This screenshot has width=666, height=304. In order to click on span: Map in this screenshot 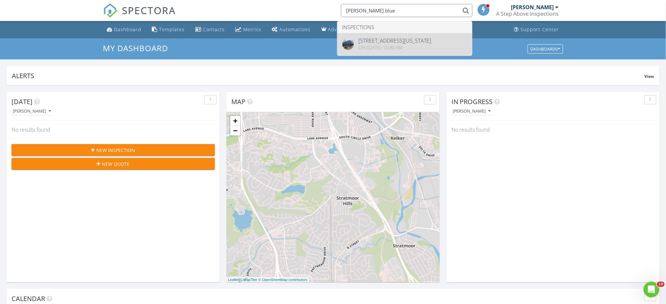, I will do `click(238, 101)`.